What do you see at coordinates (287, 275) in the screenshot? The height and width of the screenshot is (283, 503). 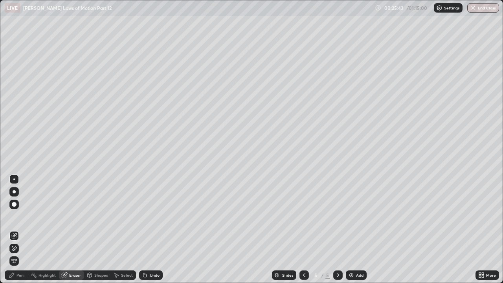 I see `div: Slides` at bounding box center [287, 275].